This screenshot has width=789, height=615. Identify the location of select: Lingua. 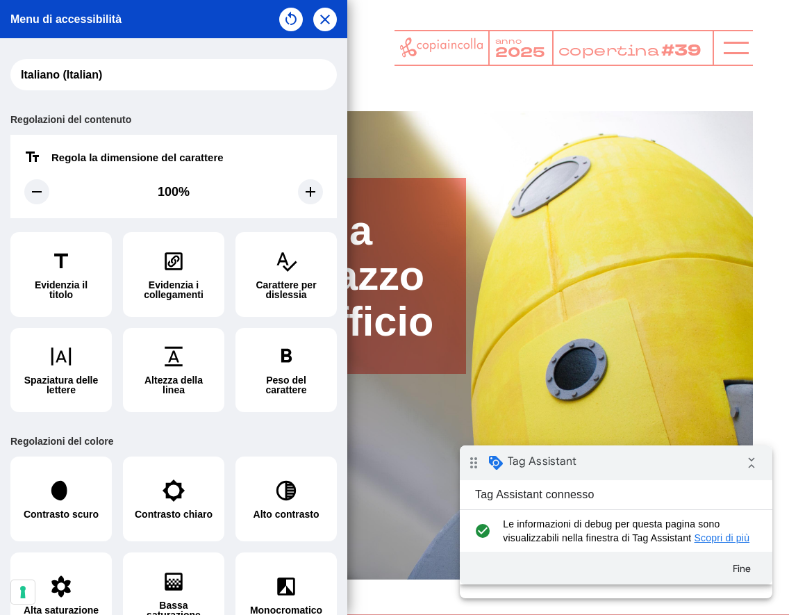
(174, 74).